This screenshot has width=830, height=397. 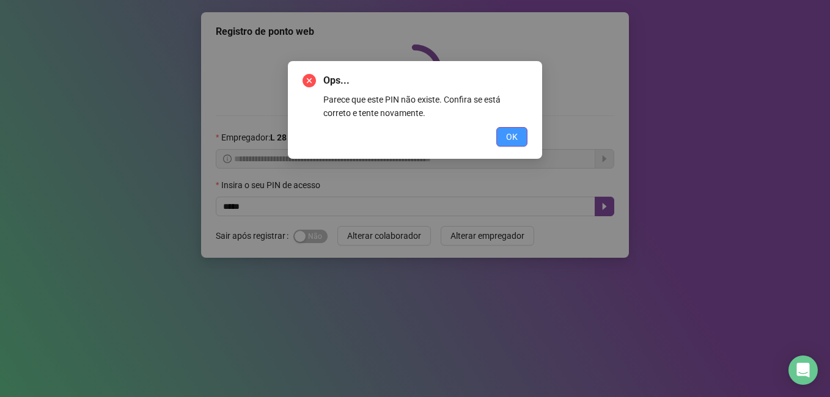 I want to click on div: Open Intercom Messenger, so click(x=803, y=370).